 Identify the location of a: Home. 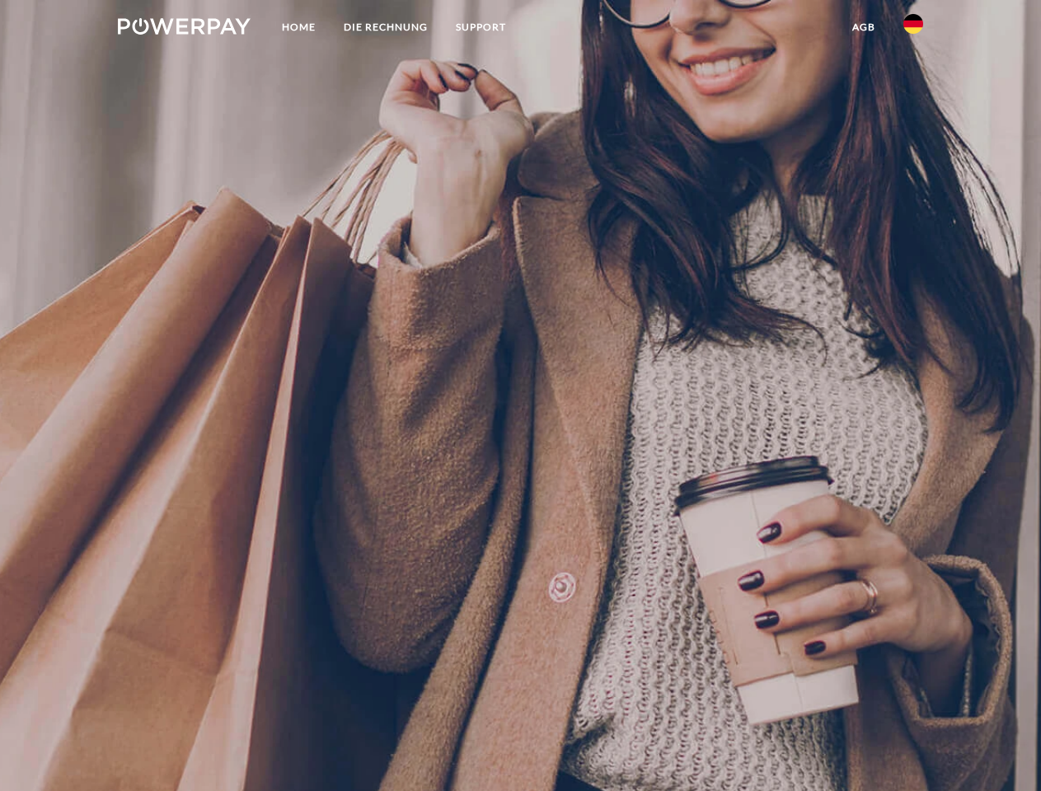
(298, 27).